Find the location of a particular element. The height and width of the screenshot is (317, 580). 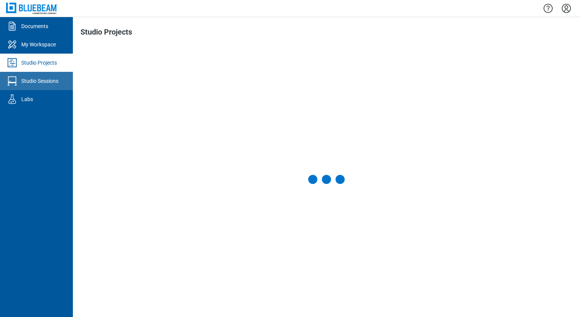

svg: Studio Projects is located at coordinates (12, 63).